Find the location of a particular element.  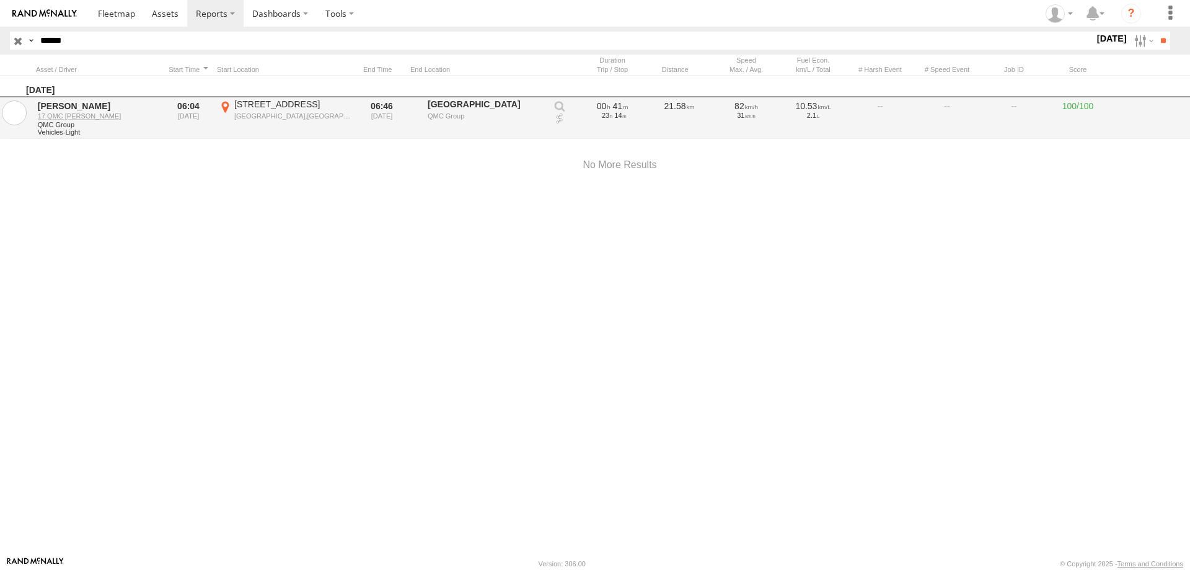

div: Job ID is located at coordinates (1014, 69).